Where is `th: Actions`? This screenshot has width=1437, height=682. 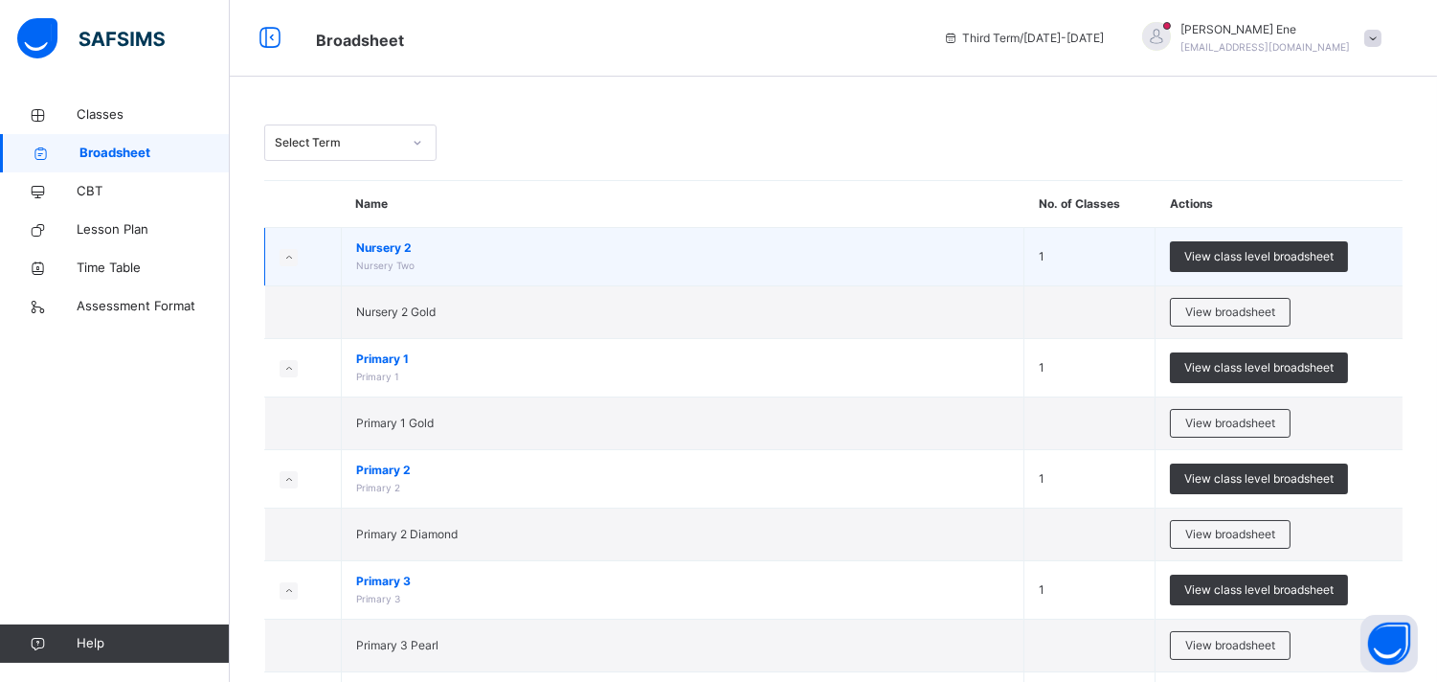 th: Actions is located at coordinates (1279, 204).